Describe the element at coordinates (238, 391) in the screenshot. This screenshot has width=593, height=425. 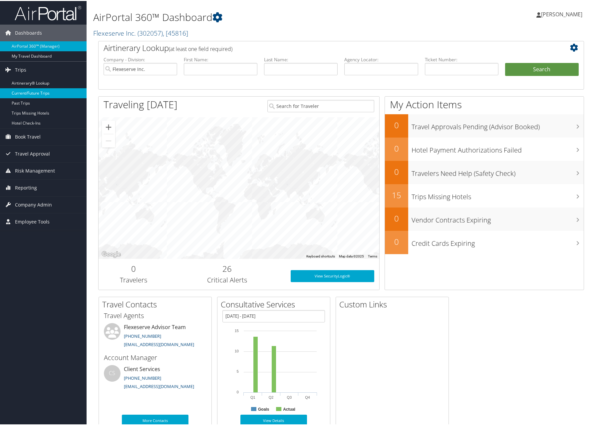
I see `tspan: 0` at that location.